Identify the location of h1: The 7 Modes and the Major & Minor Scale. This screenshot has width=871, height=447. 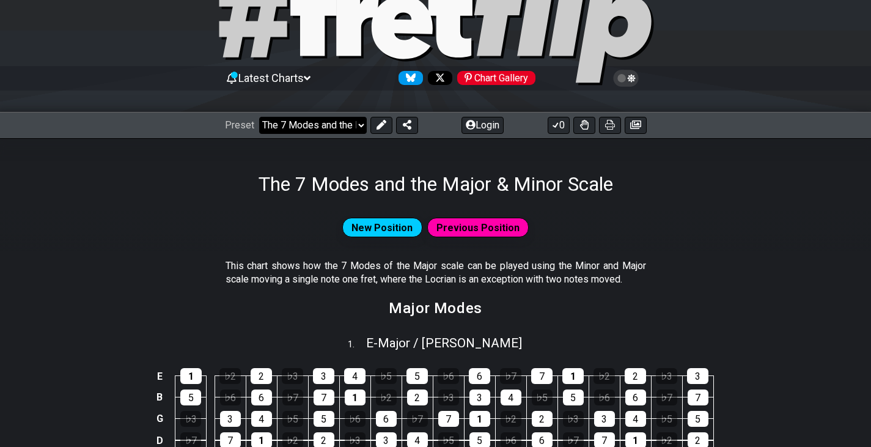
(436, 184).